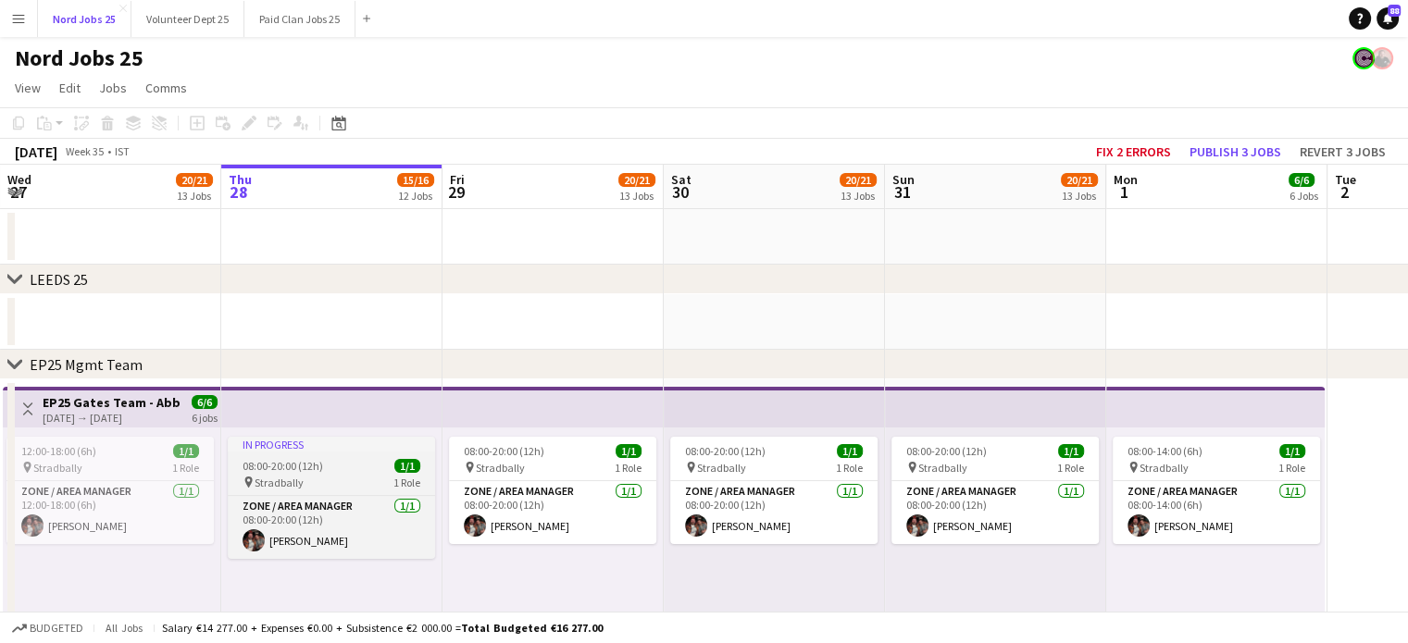 The image size is (1408, 643). Describe the element at coordinates (1126, 180) in the screenshot. I see `span: Mon` at that location.